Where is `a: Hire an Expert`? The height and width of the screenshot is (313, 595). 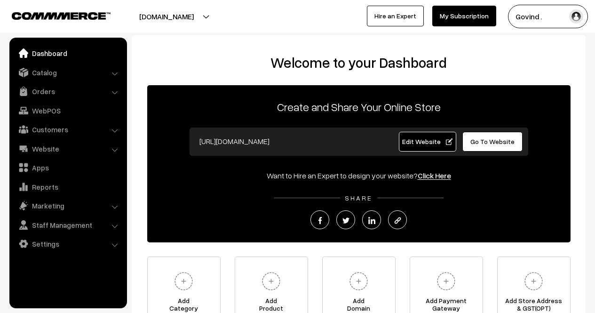 a: Hire an Expert is located at coordinates (395, 16).